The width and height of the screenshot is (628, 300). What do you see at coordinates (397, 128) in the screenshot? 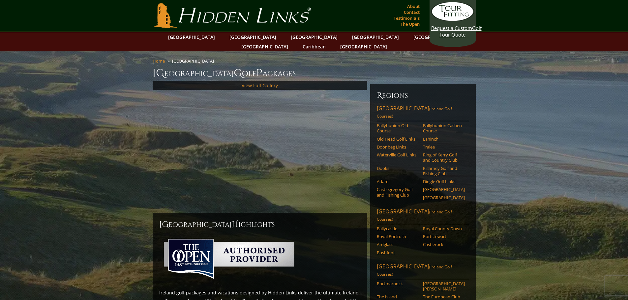
I see `a: Ballybunion Old Course` at bounding box center [397, 128].